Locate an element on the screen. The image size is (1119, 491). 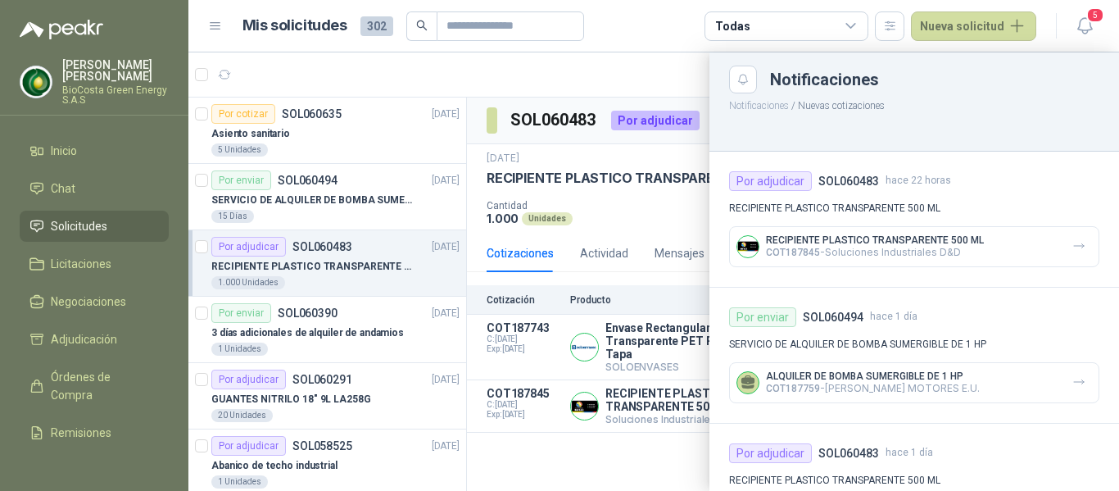
h1: Mis solicitudes is located at coordinates (295, 25).